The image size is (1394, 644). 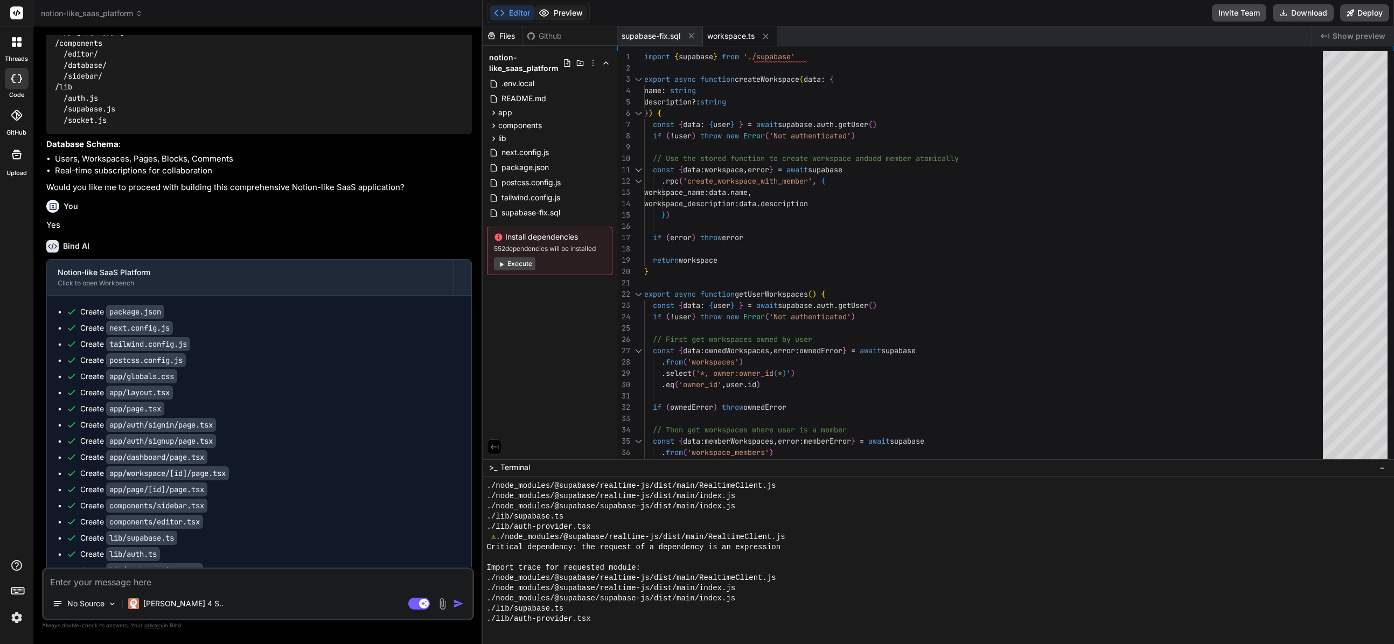 I want to click on span: await, so click(x=797, y=170).